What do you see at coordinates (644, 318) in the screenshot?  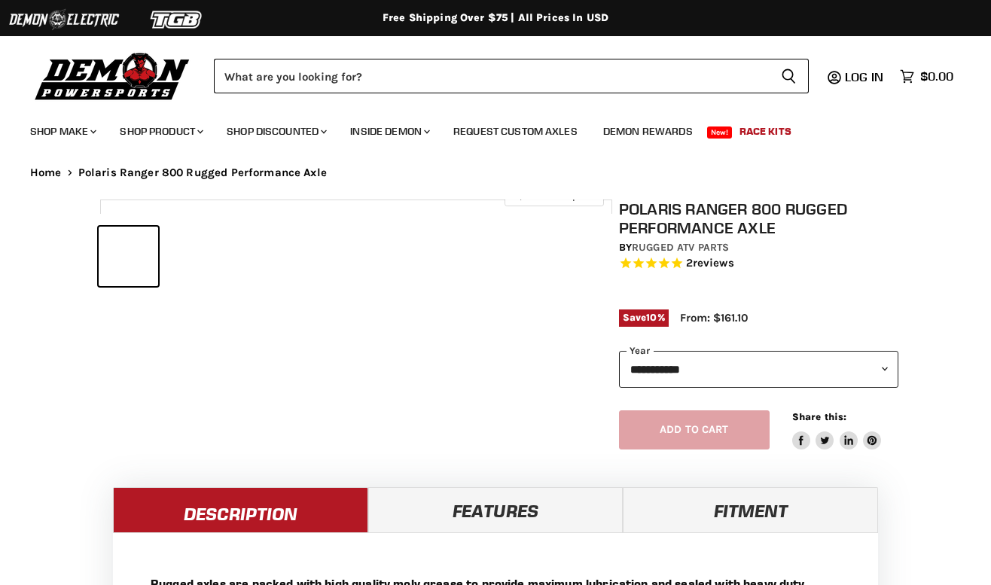 I see `span: Save %` at bounding box center [644, 318].